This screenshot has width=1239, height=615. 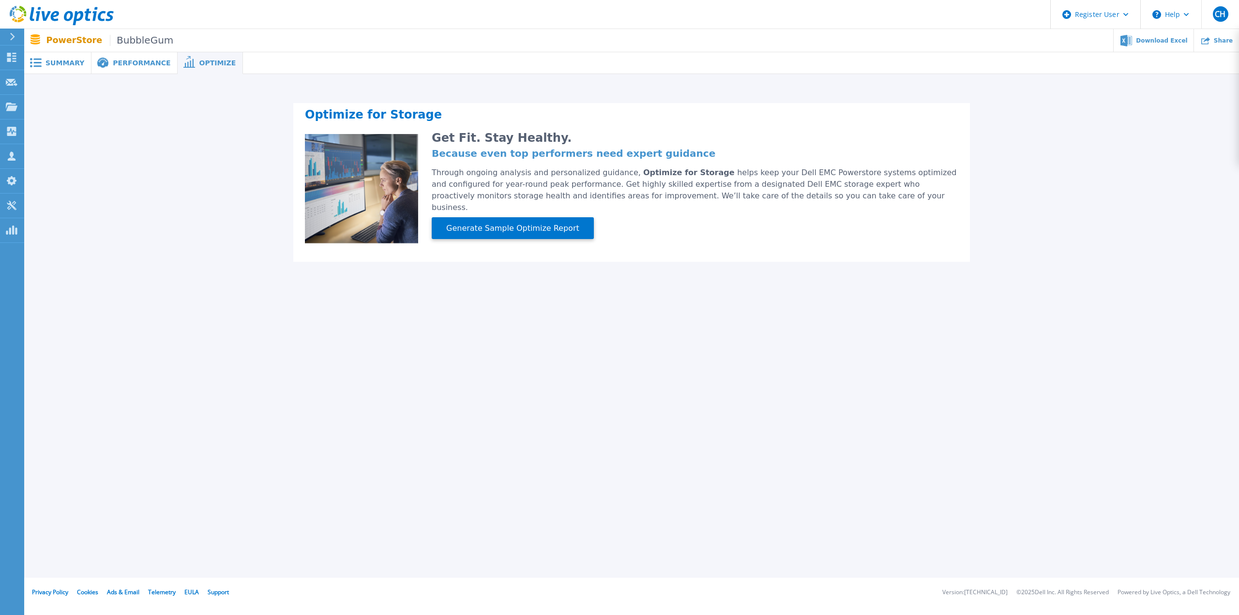 I want to click on span: BubbleGum, so click(x=141, y=40).